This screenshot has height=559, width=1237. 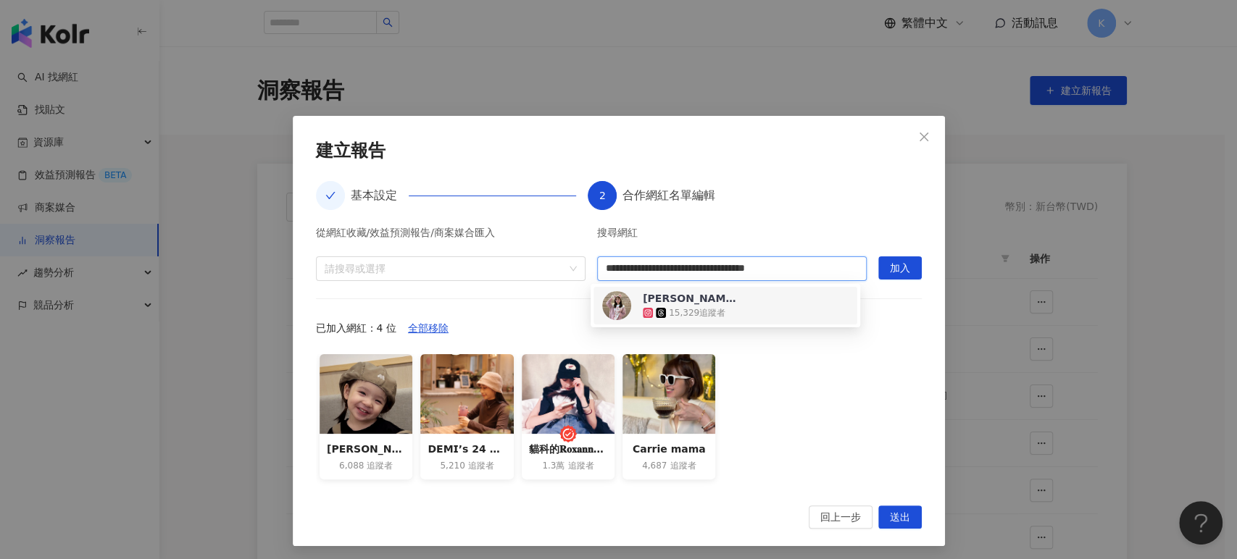 What do you see at coordinates (568, 449) in the screenshot?
I see `div: 貓科的𝐑𝐨𝐱𝐚𝐧𝐧𝐞🌊` at bounding box center [568, 449].